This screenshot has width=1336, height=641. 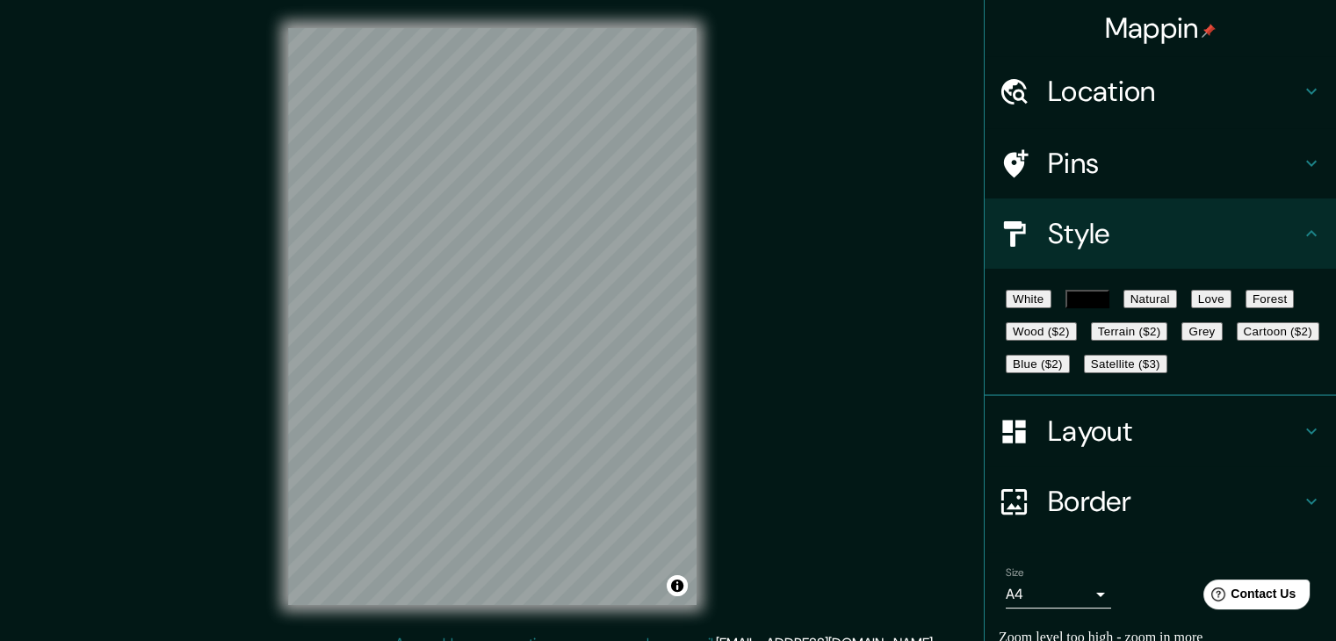 I want to click on h4: Border, so click(x=1174, y=502).